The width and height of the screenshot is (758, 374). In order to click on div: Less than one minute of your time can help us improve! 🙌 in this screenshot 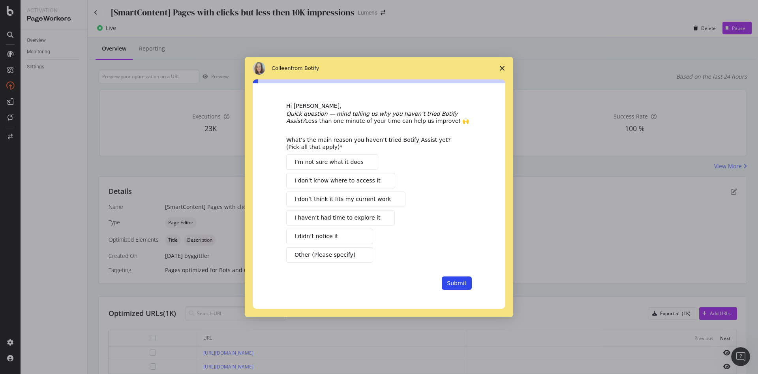, I will do `click(379, 117)`.